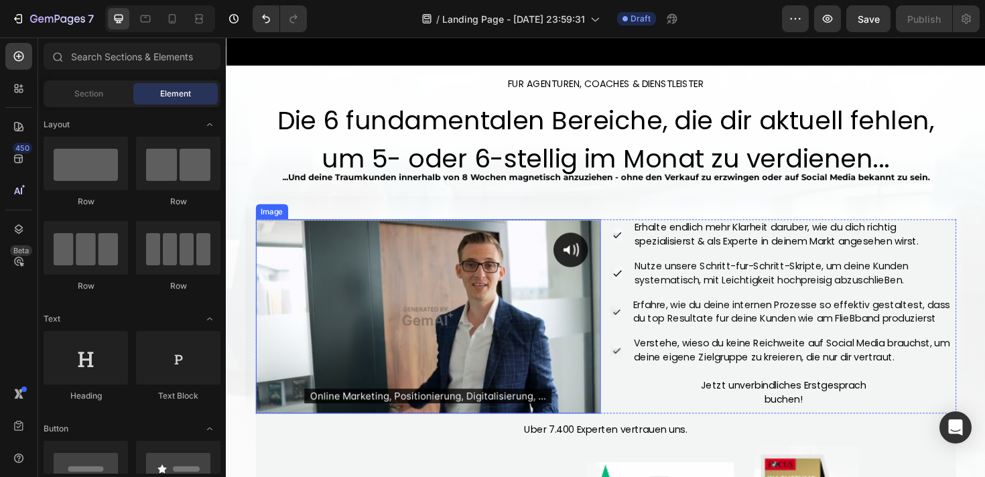  What do you see at coordinates (48, 184) in the screenshot?
I see `div: Image` at bounding box center [48, 184].